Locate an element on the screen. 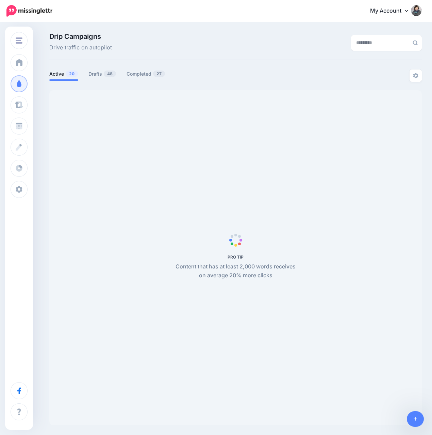 Image resolution: width=432 pixels, height=435 pixels. span: 48 is located at coordinates (110, 74).